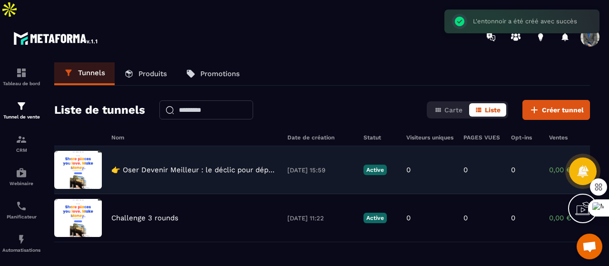  What do you see at coordinates (321, 138) in the screenshot?
I see `h6: Date de création` at bounding box center [321, 138].